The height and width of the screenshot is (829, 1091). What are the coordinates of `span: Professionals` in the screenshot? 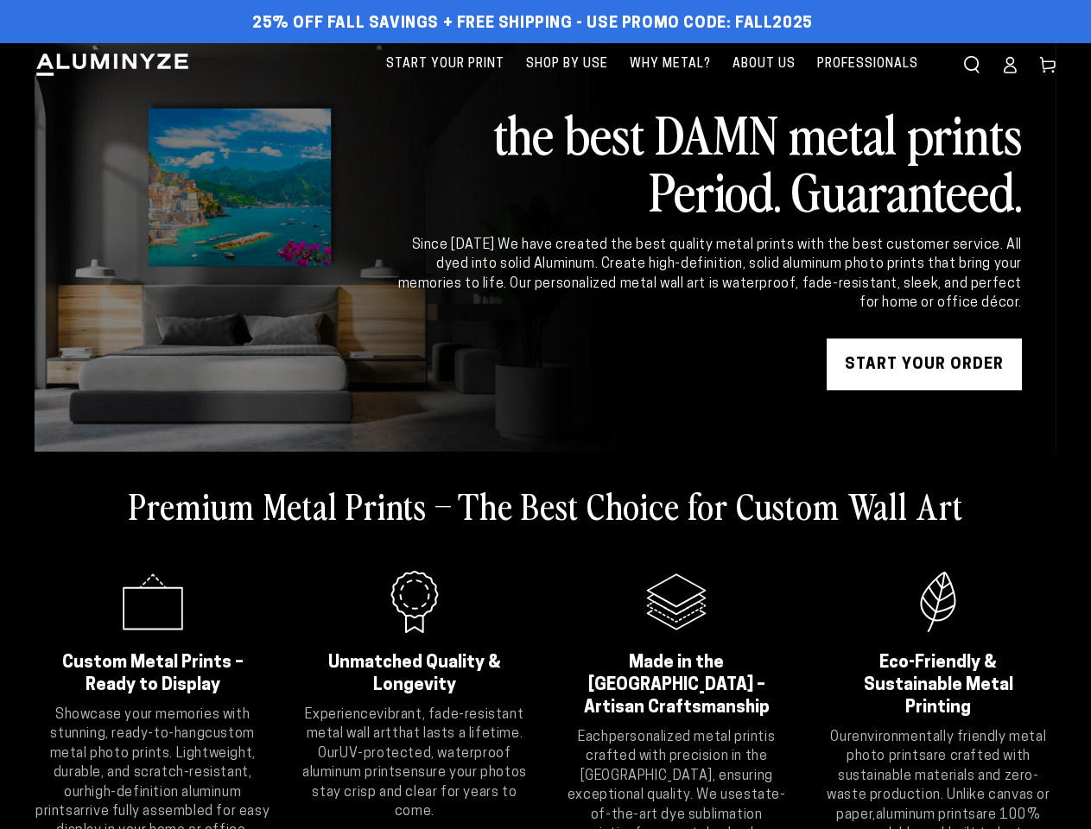 It's located at (867, 64).